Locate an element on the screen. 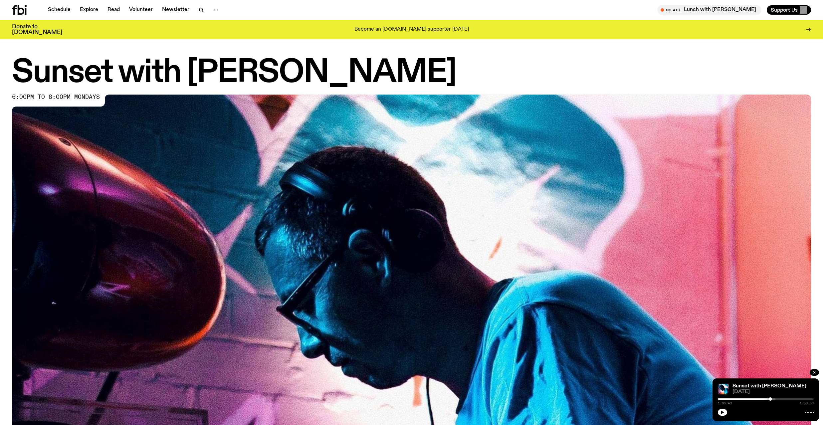  img: Simon Caldwell stands side on, looking downwards. He has headphones on. Behind him is a brightly ... is located at coordinates (723, 389).